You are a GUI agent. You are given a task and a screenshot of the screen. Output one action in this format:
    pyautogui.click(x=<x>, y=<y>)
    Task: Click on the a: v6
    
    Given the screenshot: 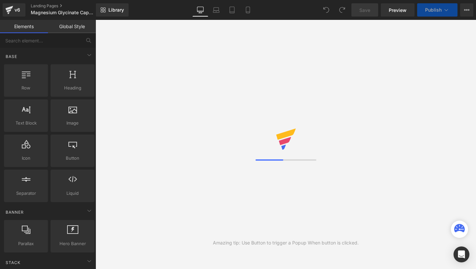 What is the action you would take?
    pyautogui.click(x=14, y=10)
    